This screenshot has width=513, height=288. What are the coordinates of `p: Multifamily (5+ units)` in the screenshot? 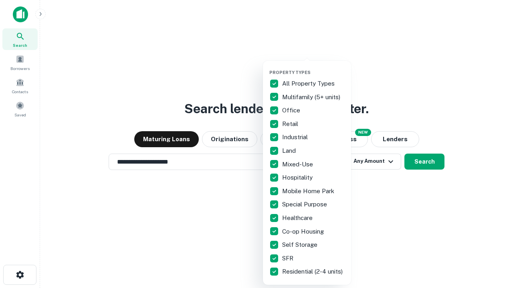 It's located at (312, 97).